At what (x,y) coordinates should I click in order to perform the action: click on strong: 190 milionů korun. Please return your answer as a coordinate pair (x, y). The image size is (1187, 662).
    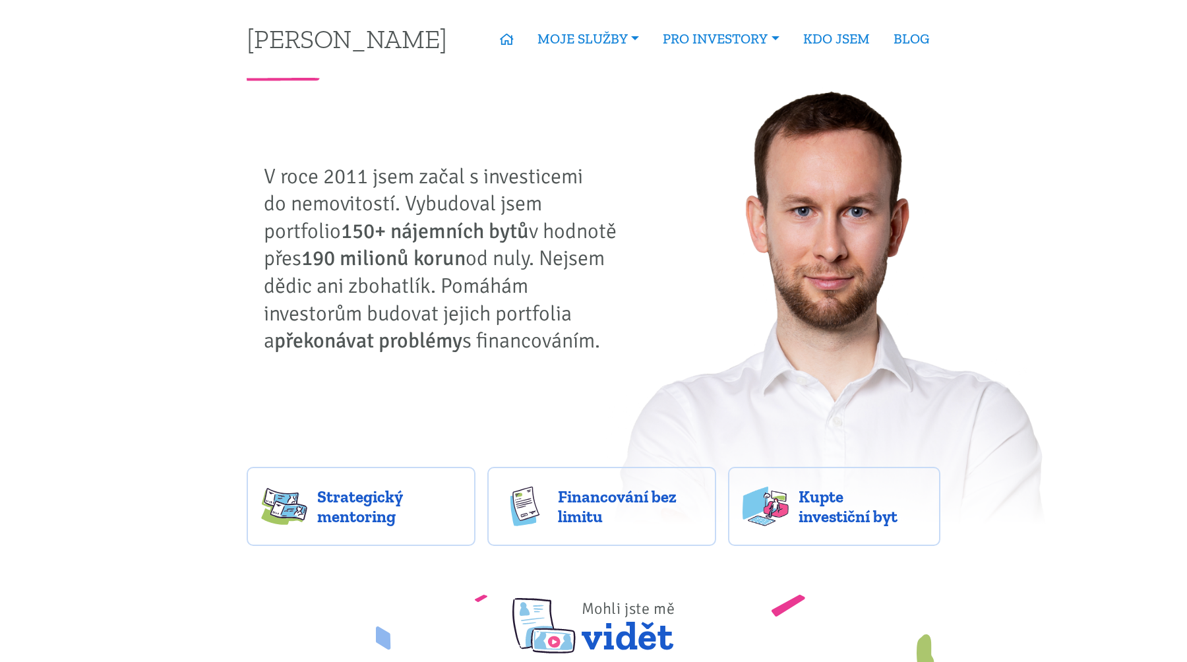
    Looking at the image, I should click on (383, 258).